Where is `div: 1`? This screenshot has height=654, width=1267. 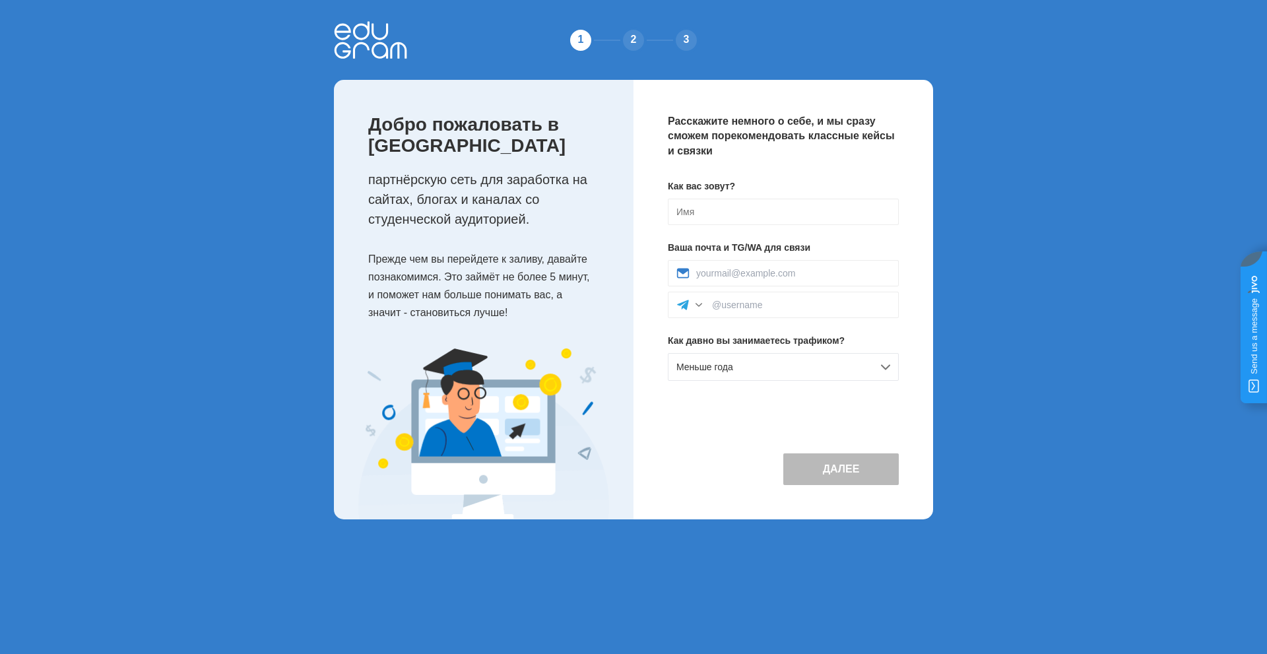
div: 1 is located at coordinates (581, 40).